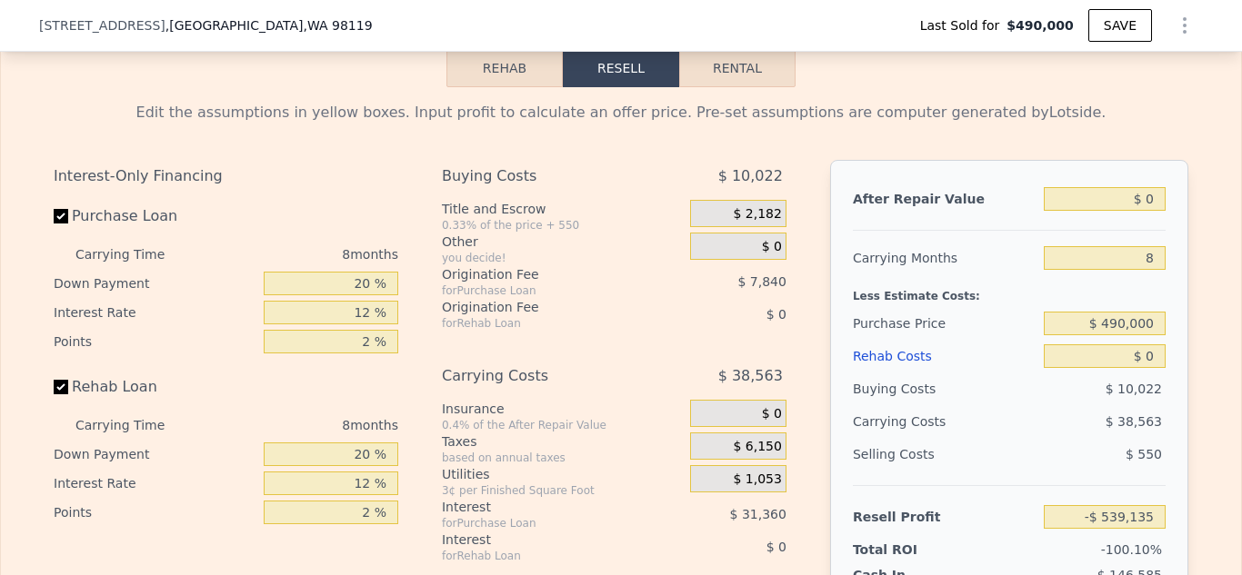 The width and height of the screenshot is (1242, 575). What do you see at coordinates (562, 409) in the screenshot?
I see `div: Insurance` at bounding box center [562, 409].